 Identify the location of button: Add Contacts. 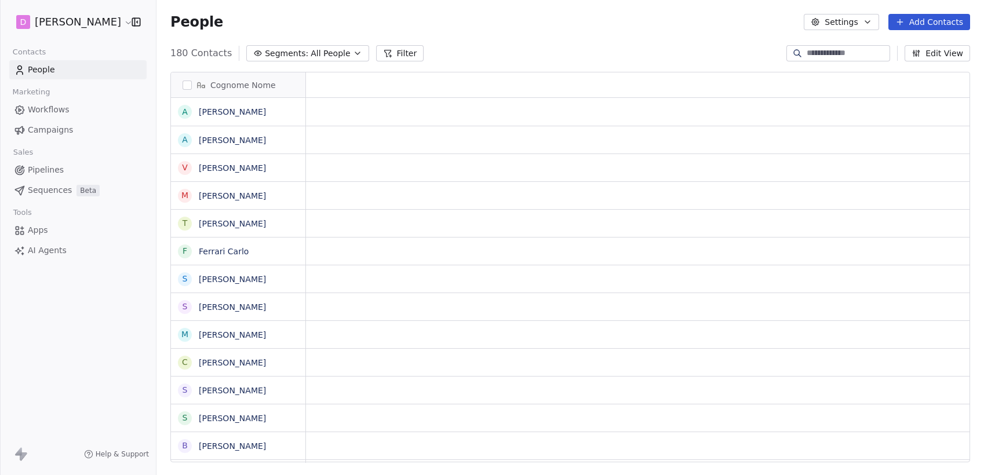
(929, 22).